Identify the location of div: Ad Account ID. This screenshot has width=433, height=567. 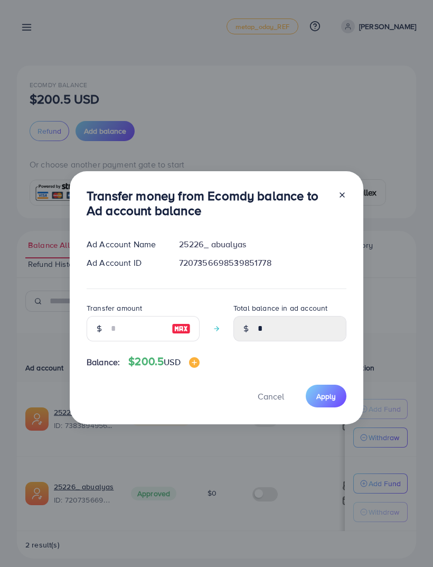
(124, 262).